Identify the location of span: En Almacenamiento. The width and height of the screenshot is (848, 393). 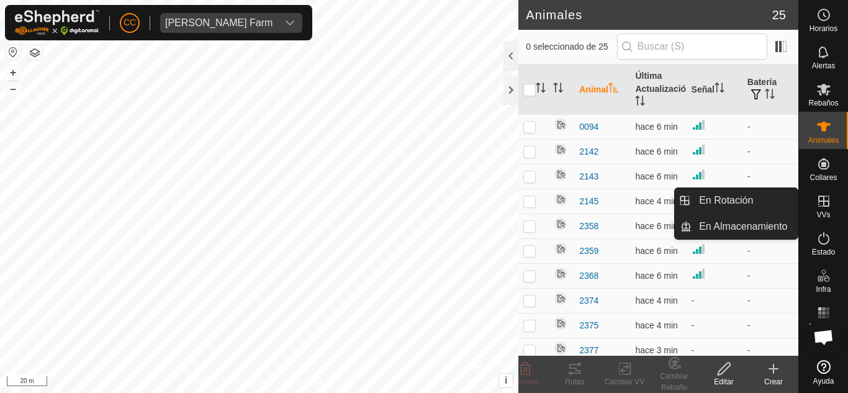
(743, 227).